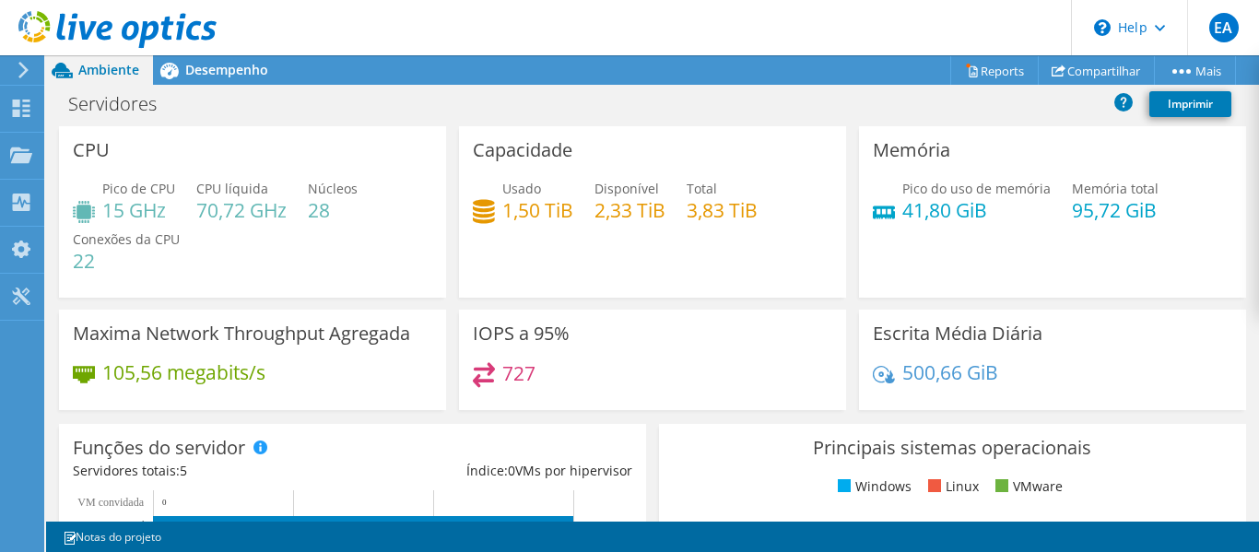 This screenshot has width=1259, height=552. I want to click on h4: 95,72 GiB, so click(1115, 210).